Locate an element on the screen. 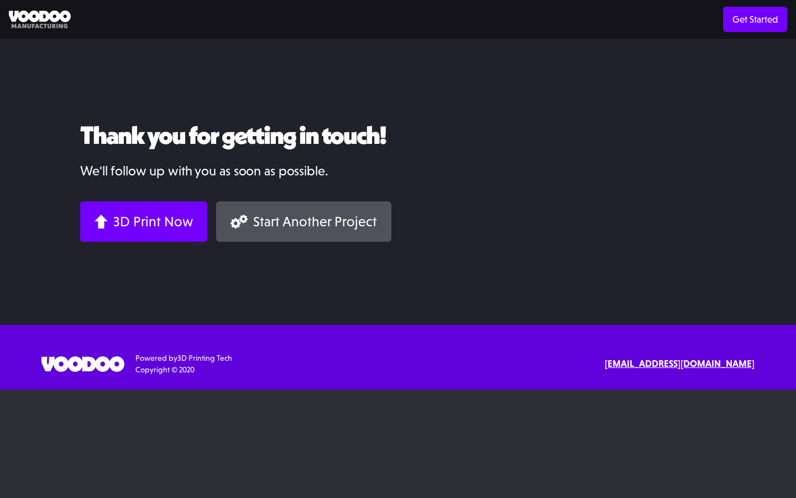 The height and width of the screenshot is (498, 796). h4: We'll follow up with you as soon as possible. is located at coordinates (398, 171).